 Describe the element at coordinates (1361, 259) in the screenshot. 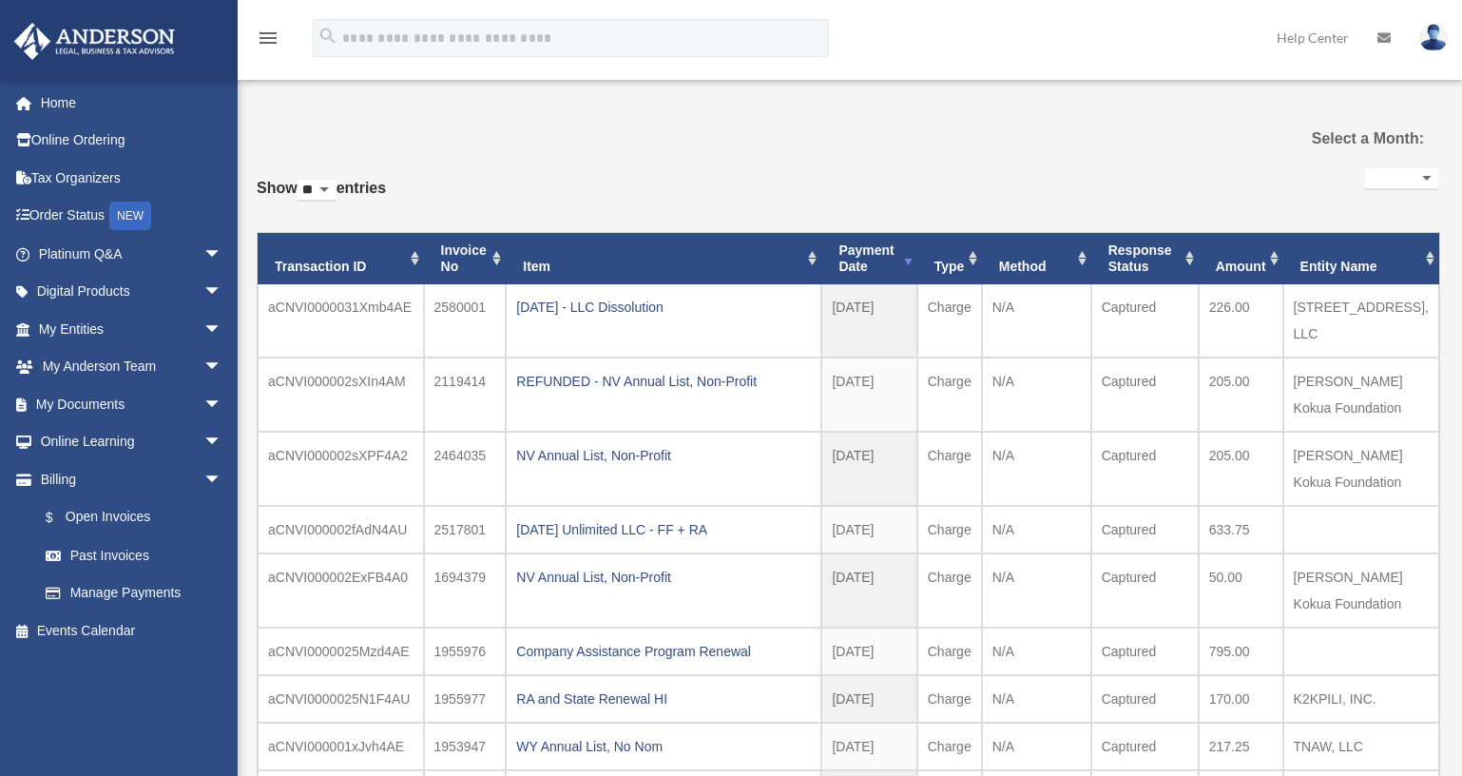

I see `th: Entity Name: activate to sort column ascending` at that location.